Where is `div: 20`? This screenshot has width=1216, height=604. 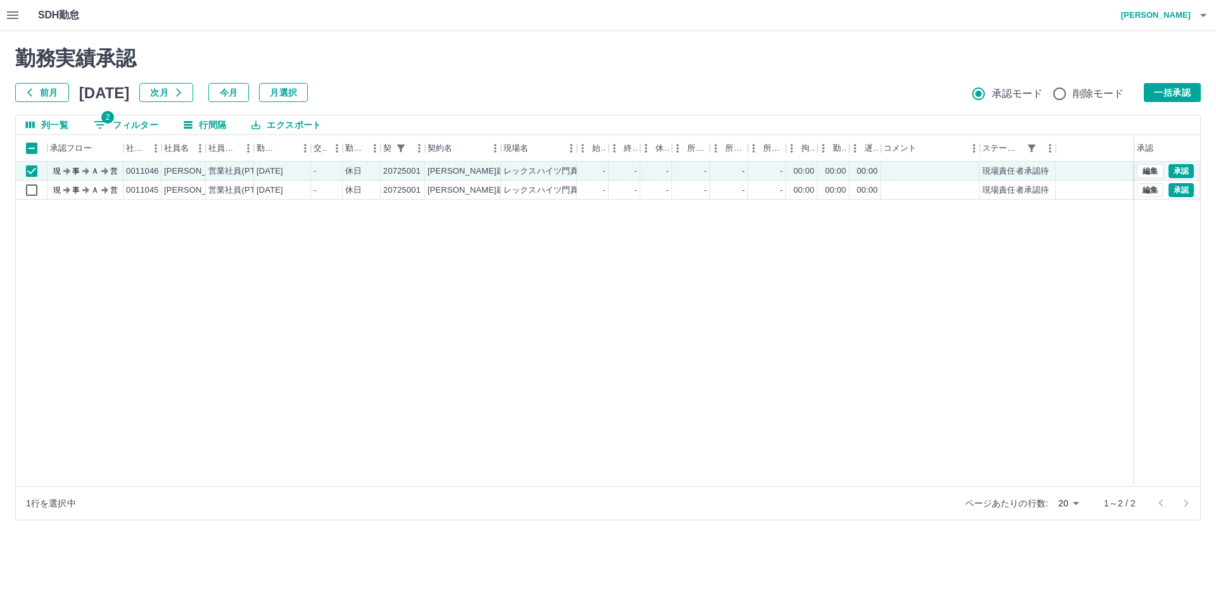
div: 20 is located at coordinates (1069, 503).